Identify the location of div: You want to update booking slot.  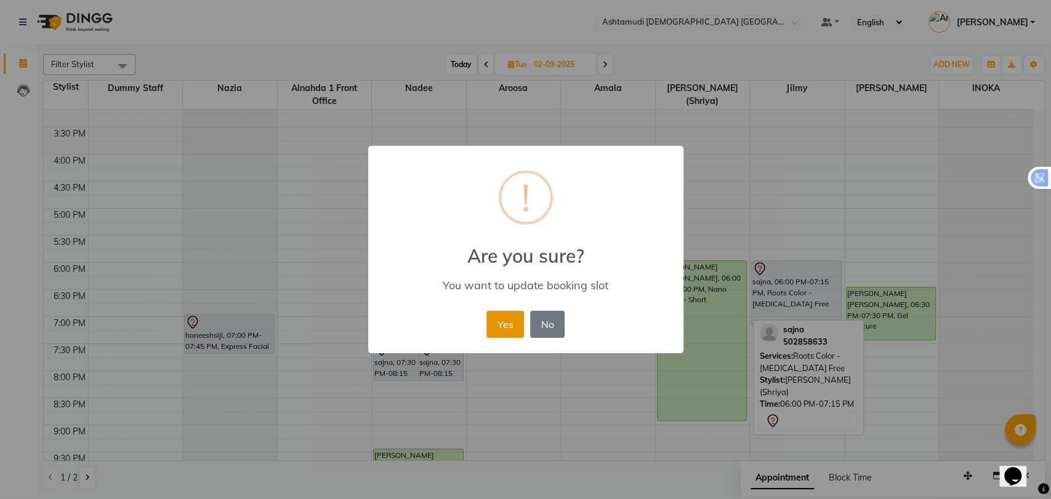
(525, 285).